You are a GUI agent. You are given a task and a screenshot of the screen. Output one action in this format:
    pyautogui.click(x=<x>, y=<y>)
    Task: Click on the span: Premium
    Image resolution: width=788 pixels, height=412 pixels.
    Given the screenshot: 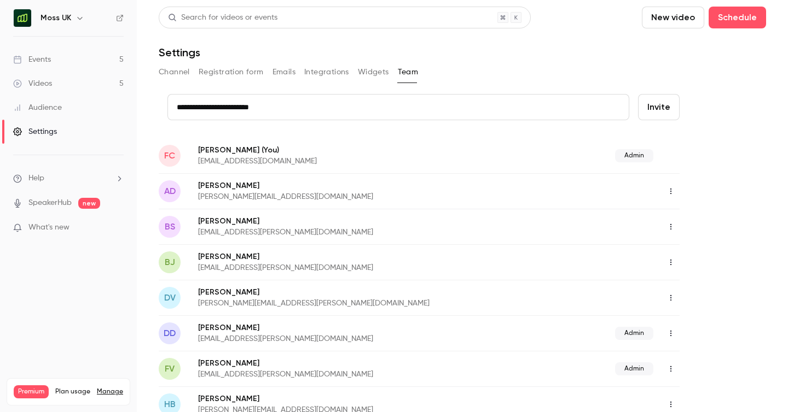 What is the action you would take?
    pyautogui.click(x=31, y=392)
    